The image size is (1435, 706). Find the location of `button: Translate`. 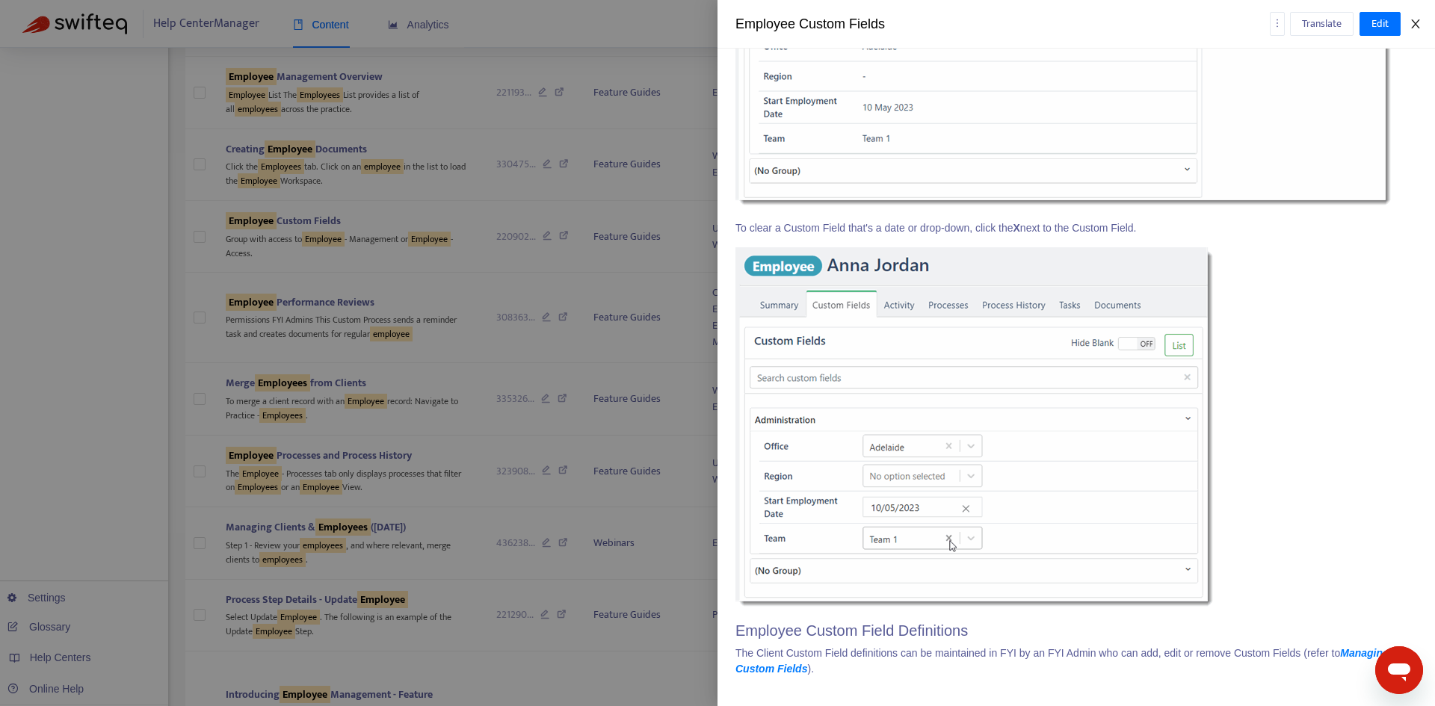

button: Translate is located at coordinates (1322, 24).